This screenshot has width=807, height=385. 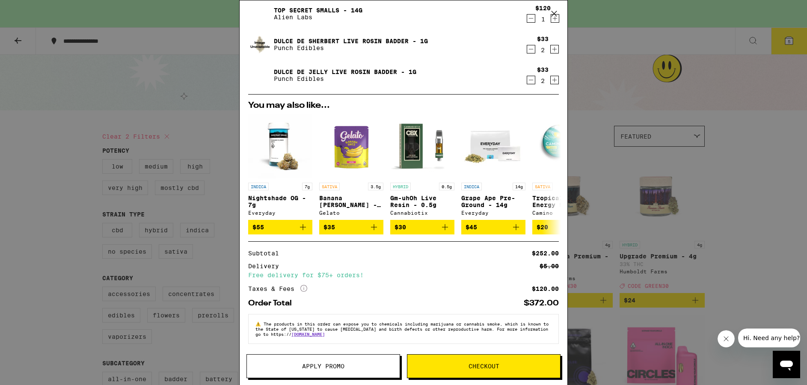 I want to click on p: Gm-uhOh Live Resin - 0.5g, so click(x=422, y=201).